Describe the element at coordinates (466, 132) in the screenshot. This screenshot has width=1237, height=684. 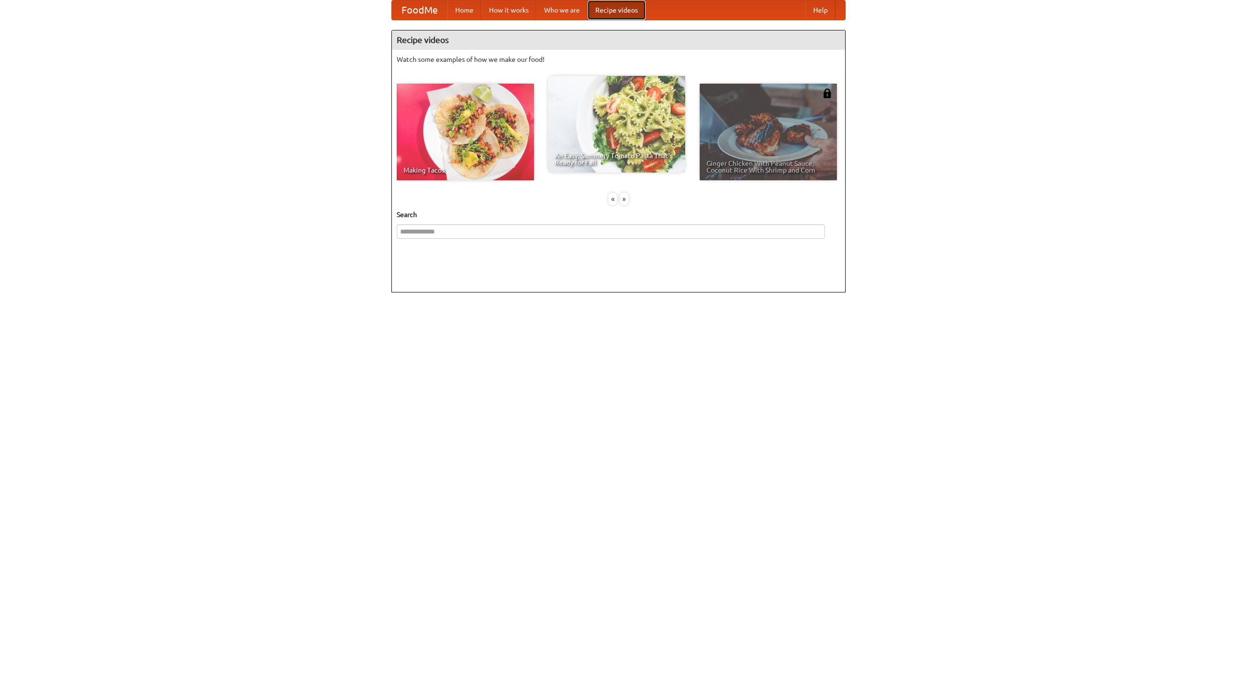
I see `a: Making Tacos` at that location.